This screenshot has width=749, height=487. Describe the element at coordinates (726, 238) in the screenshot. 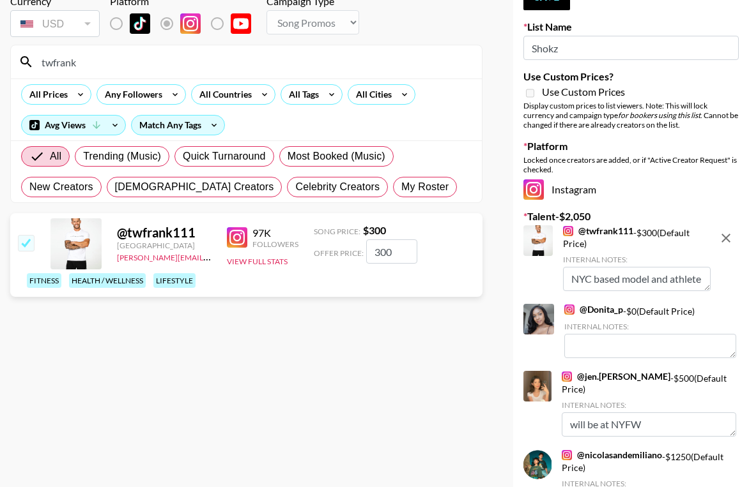

I see `button: remove` at that location.